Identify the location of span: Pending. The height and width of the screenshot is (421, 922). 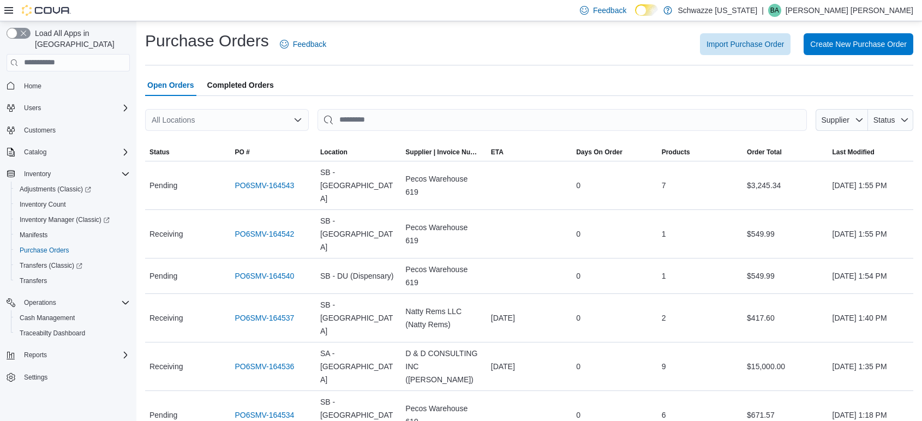
(163, 276).